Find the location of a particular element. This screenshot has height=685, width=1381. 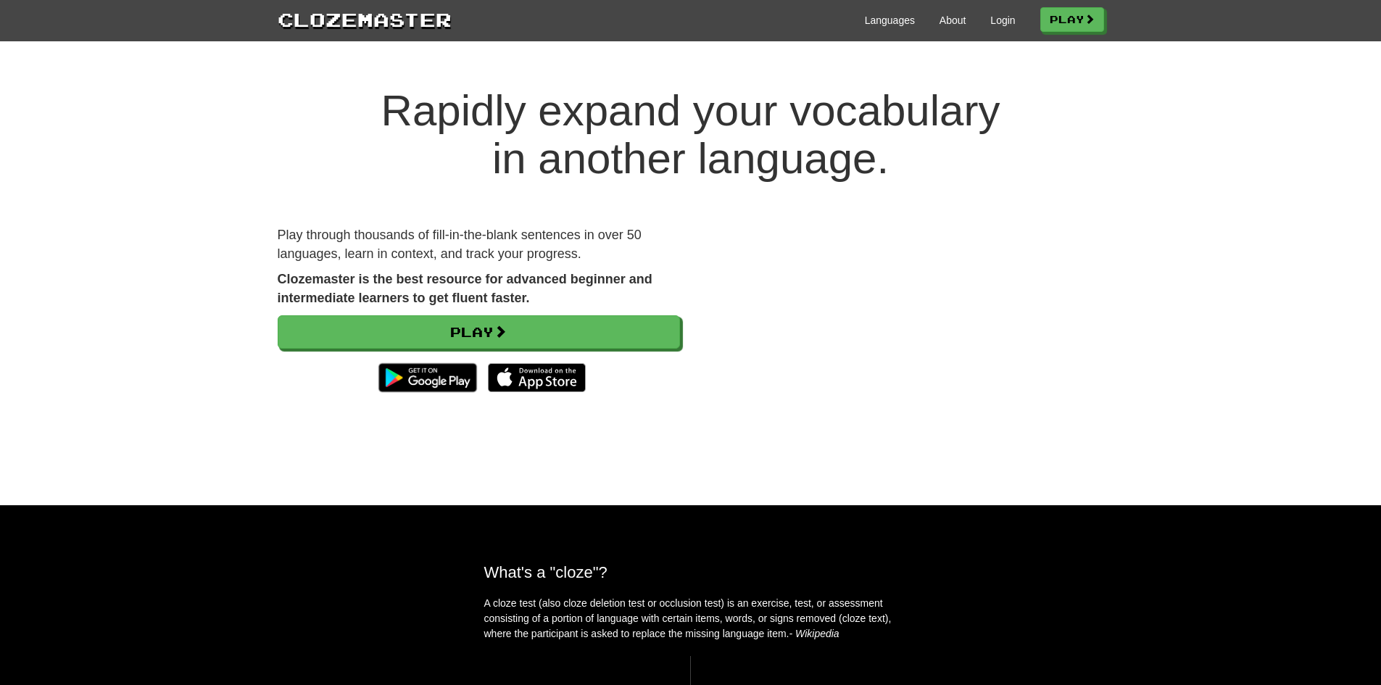

p: A cloze test (also cloze deletion test or occlusion test) is an exercise, test, or assessment con... is located at coordinates (691, 618).